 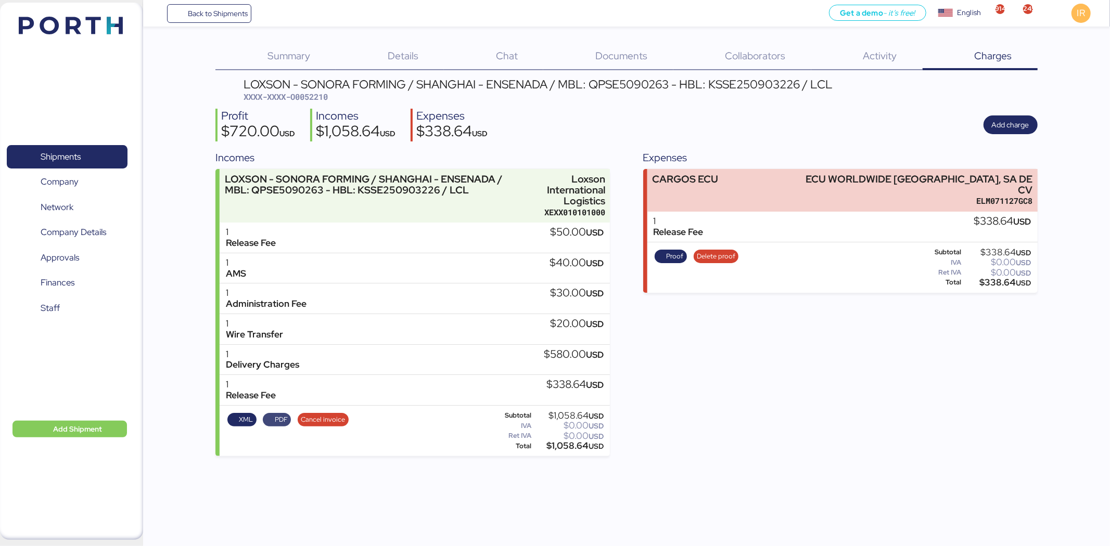 What do you see at coordinates (573, 355) in the screenshot?
I see `div: $580.00` at bounding box center [573, 355].